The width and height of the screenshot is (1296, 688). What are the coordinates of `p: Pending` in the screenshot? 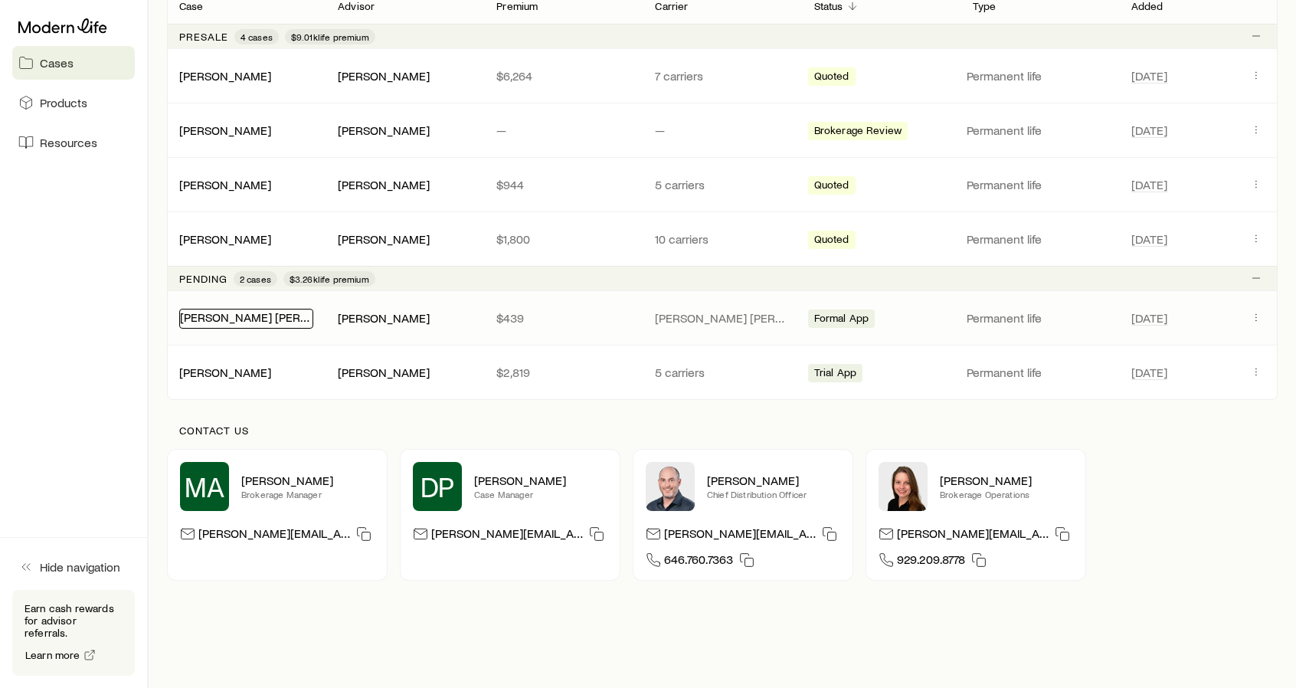 It's located at (203, 279).